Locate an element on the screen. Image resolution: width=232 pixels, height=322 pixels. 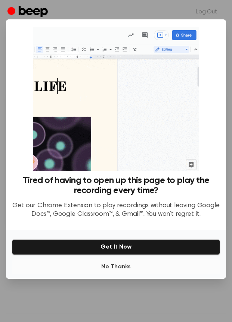
a: Log Out is located at coordinates (206, 12).